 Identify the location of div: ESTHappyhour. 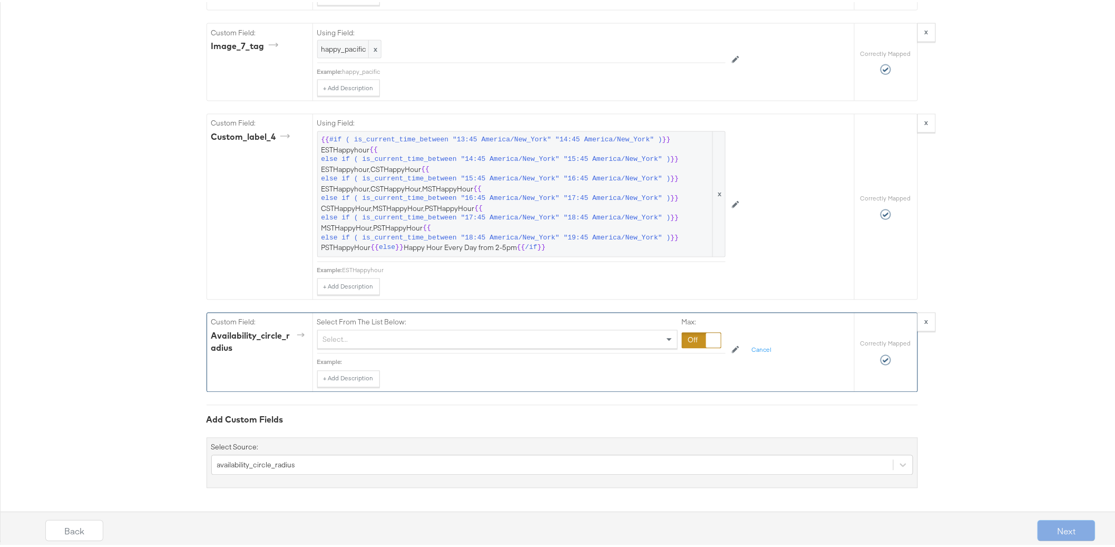
(534, 268).